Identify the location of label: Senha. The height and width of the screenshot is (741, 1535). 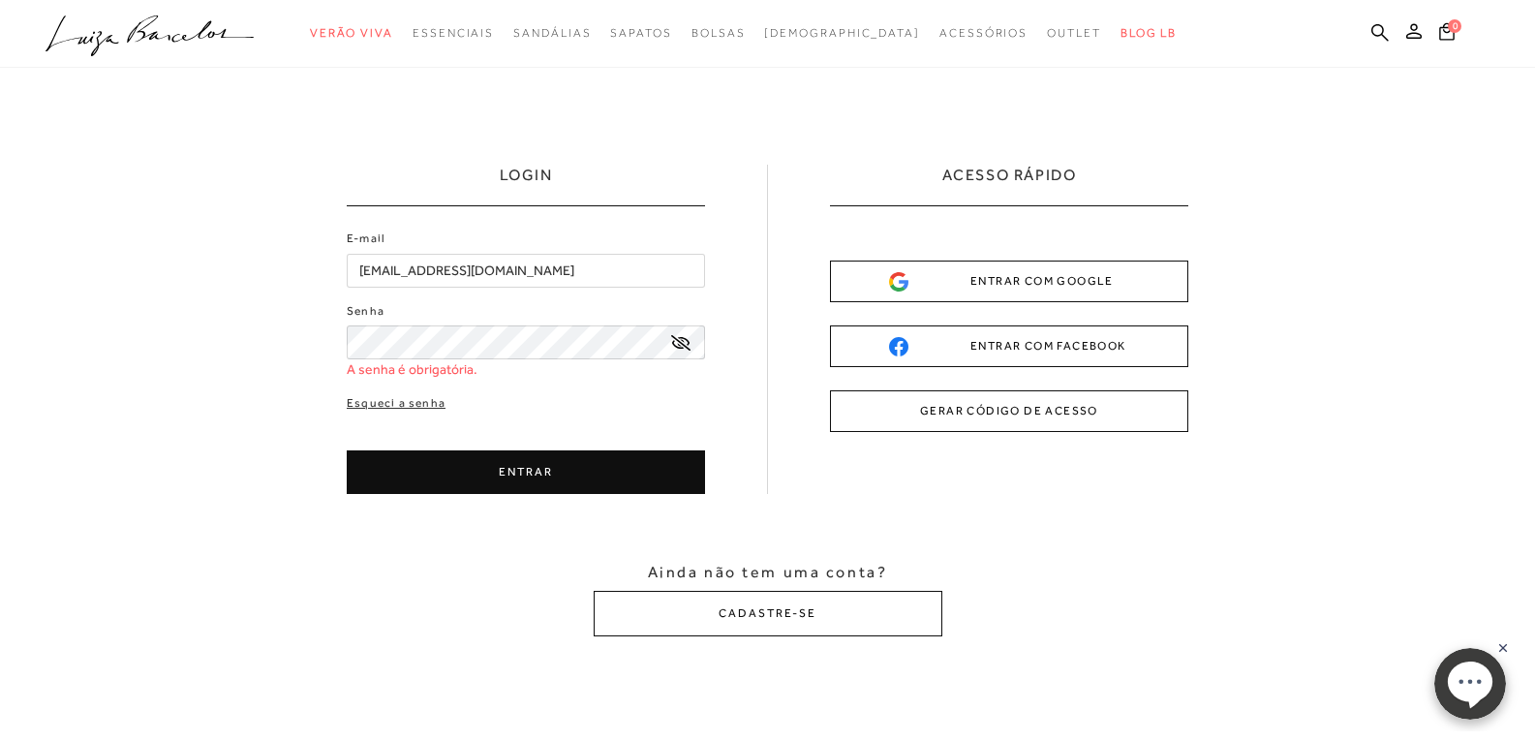
(365, 311).